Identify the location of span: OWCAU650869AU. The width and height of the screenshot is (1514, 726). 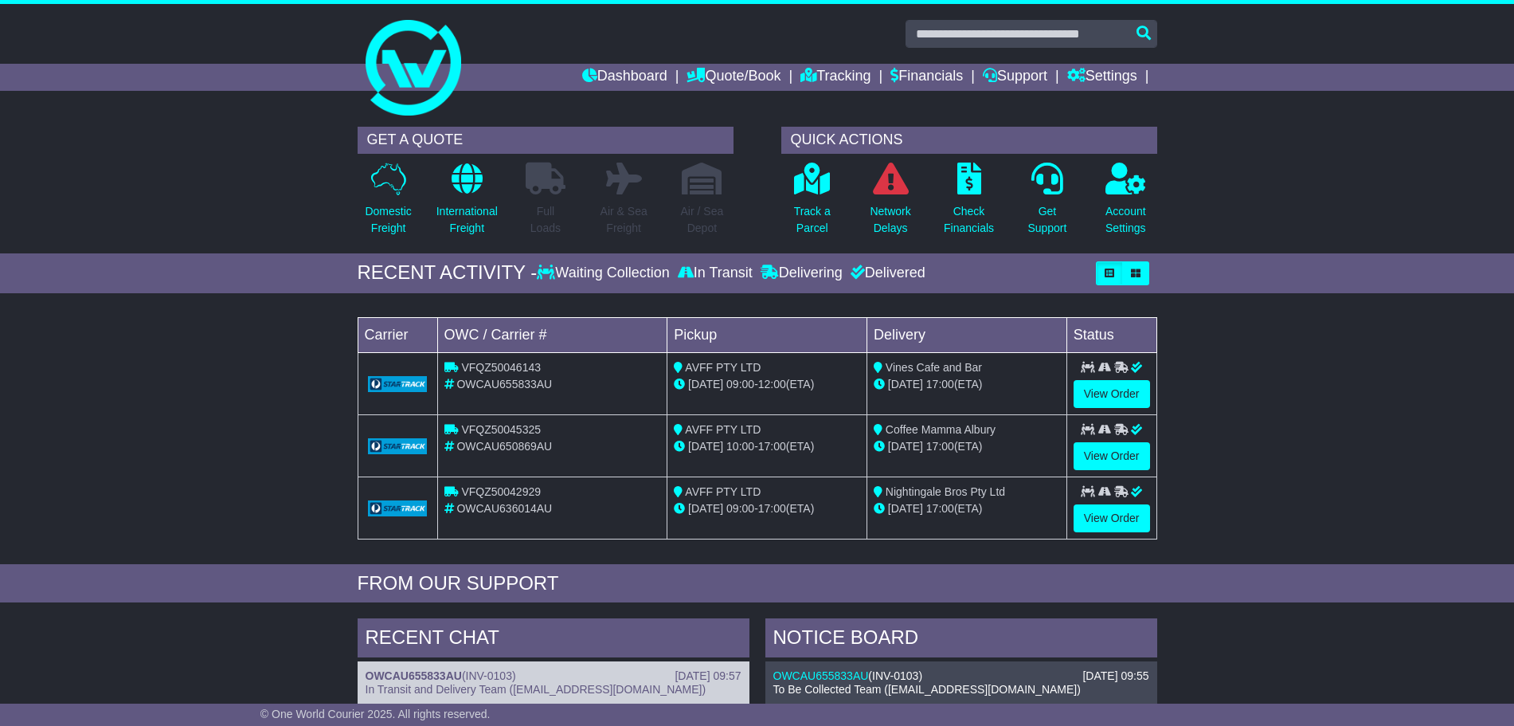
(504, 446).